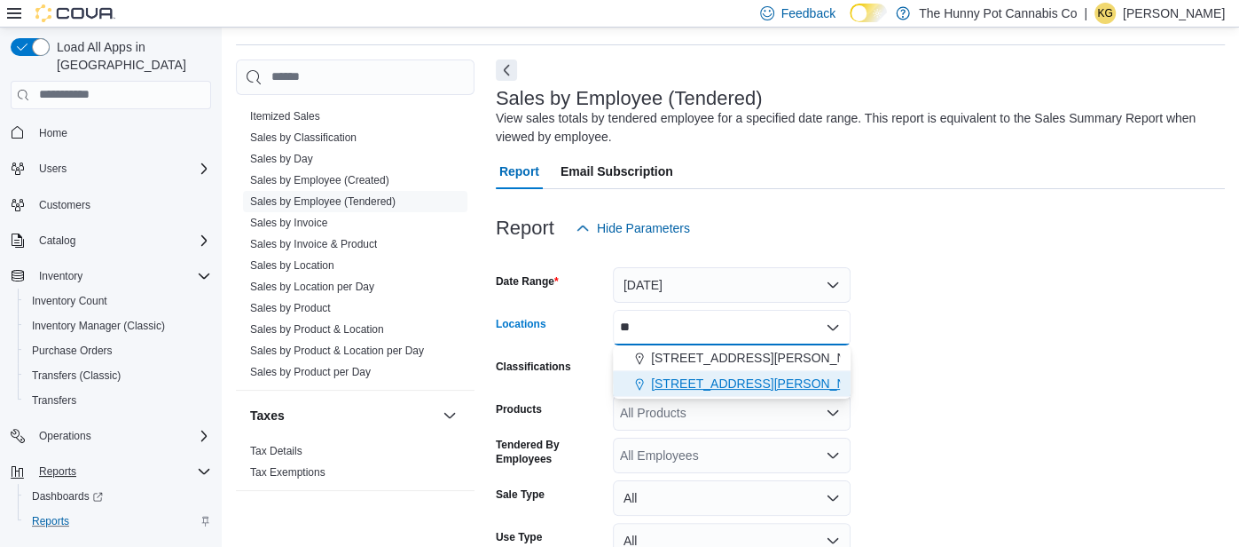 The height and width of the screenshot is (547, 1239). Describe the element at coordinates (69, 301) in the screenshot. I see `a: Inventory Count` at that location.